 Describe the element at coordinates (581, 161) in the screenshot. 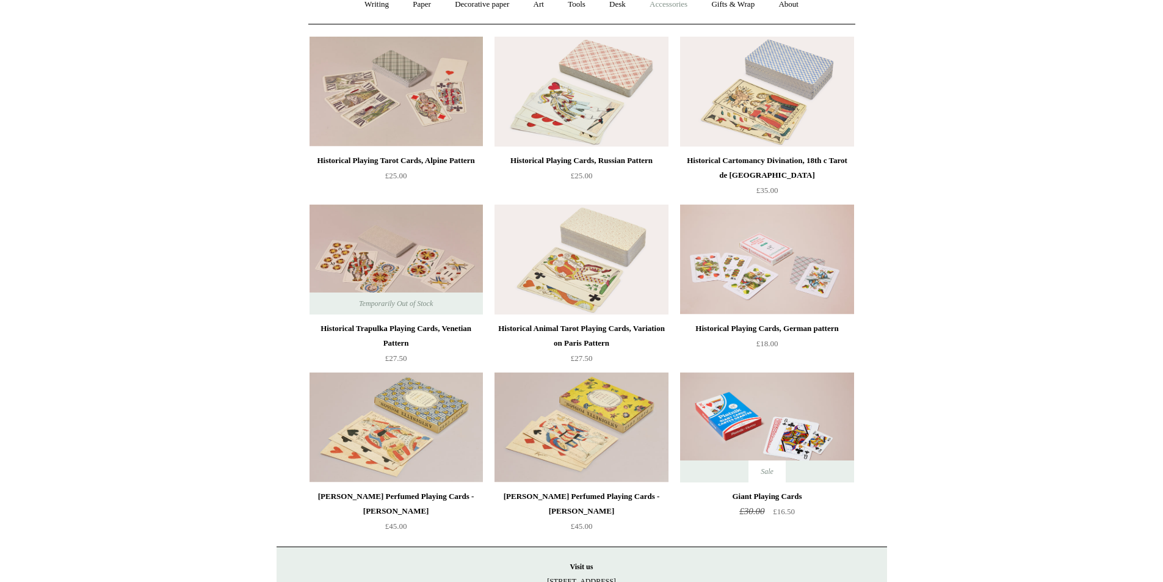

I see `div: Historical Playing Cards, Russian Pattern` at that location.